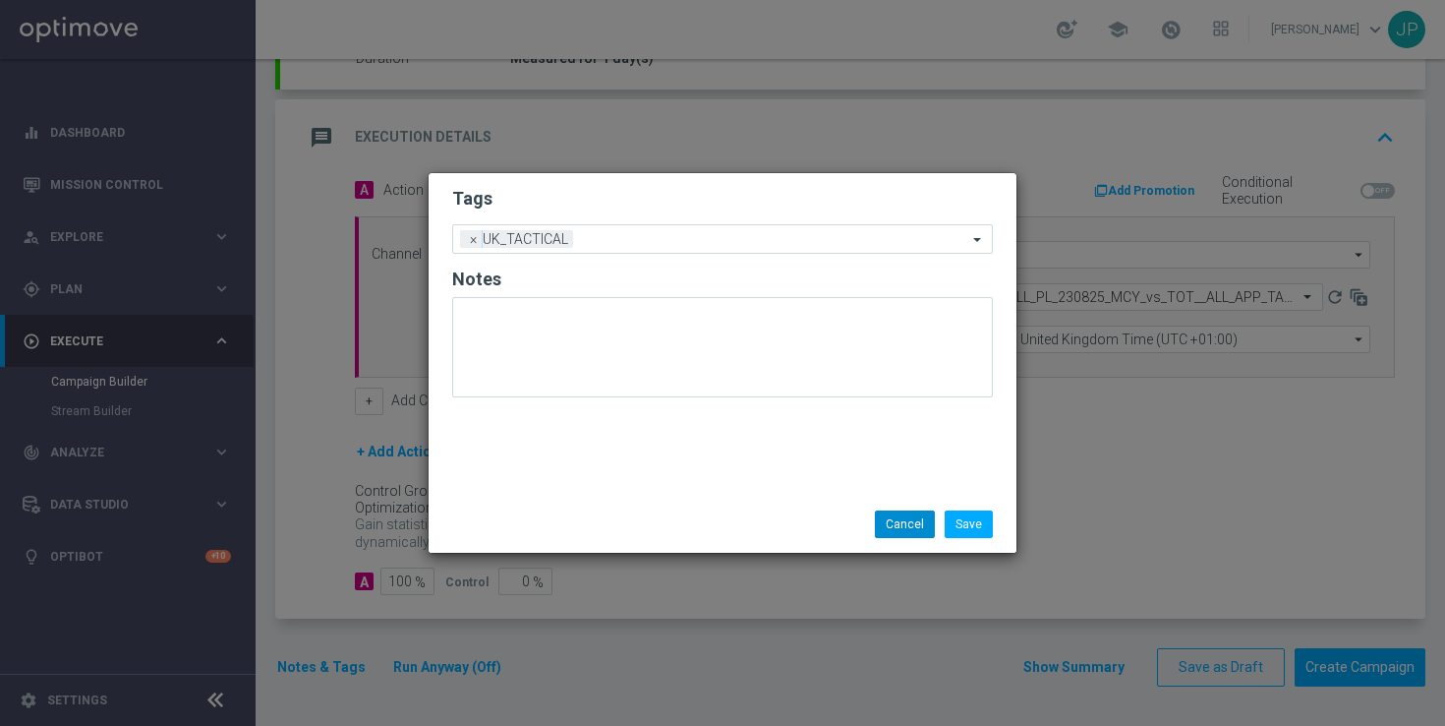 The height and width of the screenshot is (726, 1445). Describe the element at coordinates (525, 239) in the screenshot. I see `span: UK_TACTICAL` at that location.